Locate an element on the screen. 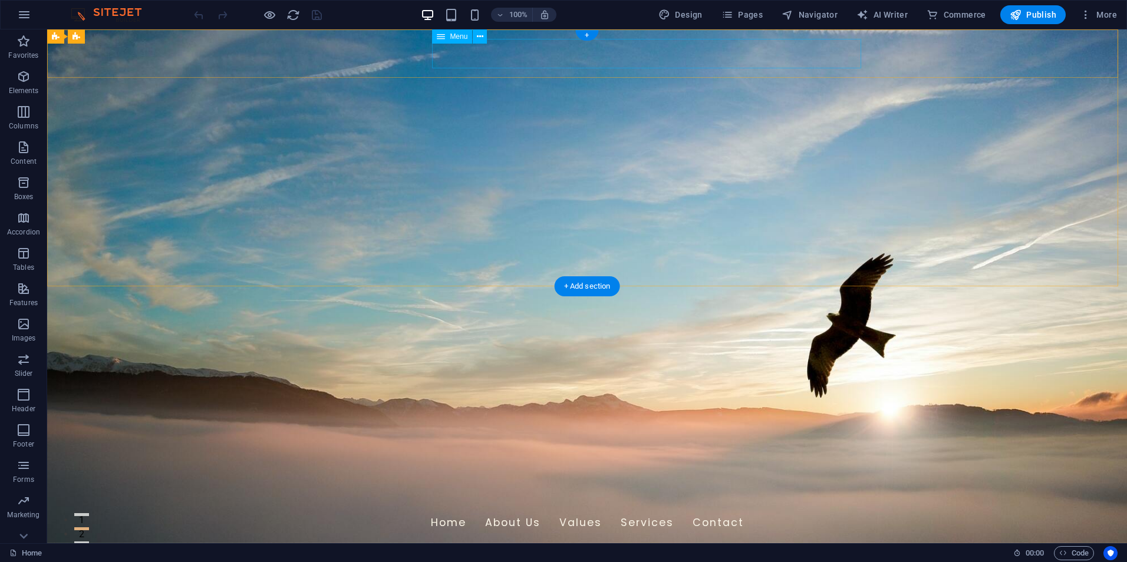 The height and width of the screenshot is (562, 1127). h6: Session time is located at coordinates (1028, 553).